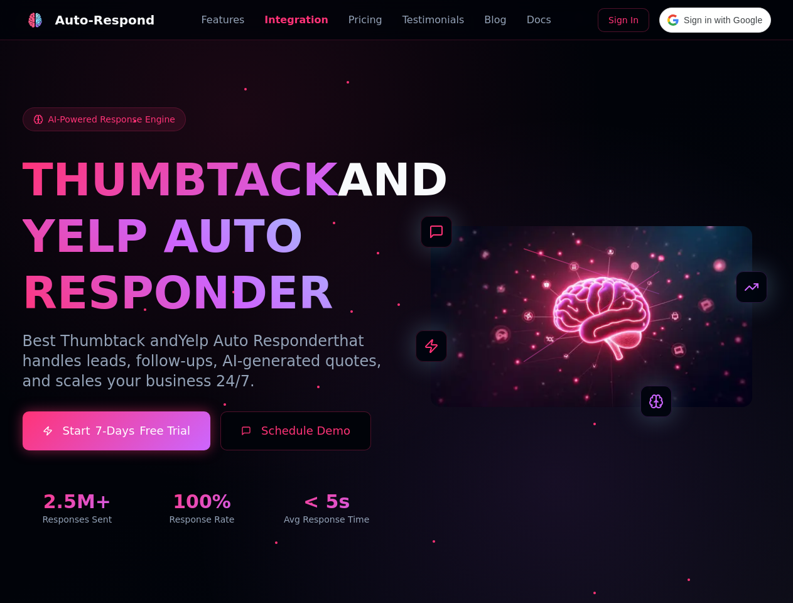 Image resolution: width=793 pixels, height=603 pixels. Describe the element at coordinates (117, 431) in the screenshot. I see `a: Start7-DaysFree Trial` at that location.